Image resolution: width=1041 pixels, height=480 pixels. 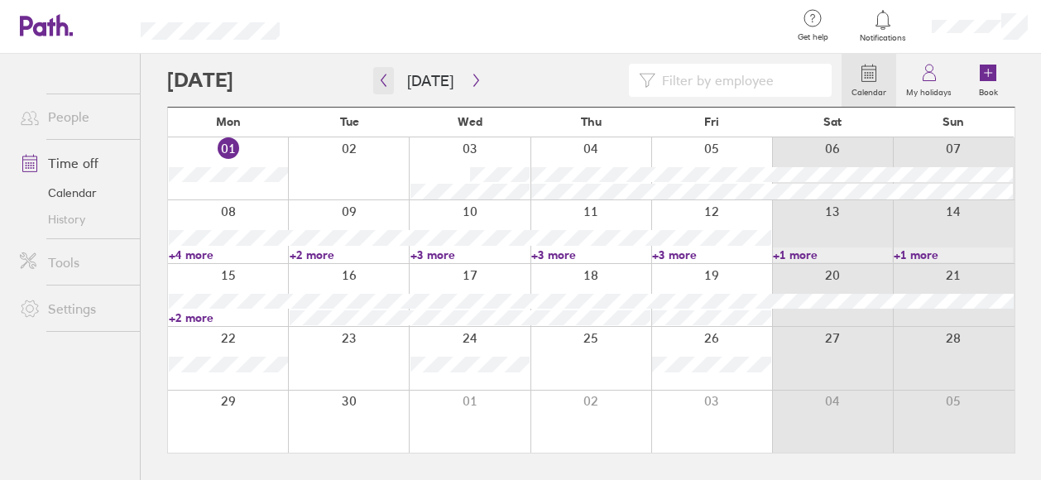 I want to click on span: Sat, so click(x=832, y=122).